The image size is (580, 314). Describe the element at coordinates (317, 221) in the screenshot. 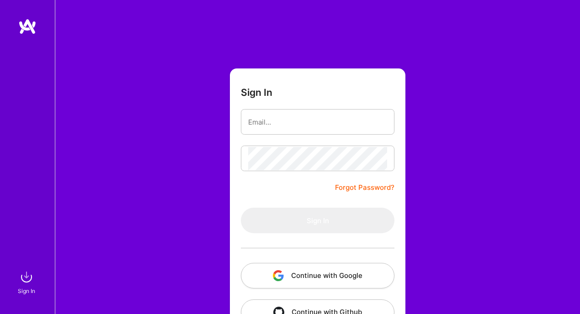

I see `button: Sign In` at that location.